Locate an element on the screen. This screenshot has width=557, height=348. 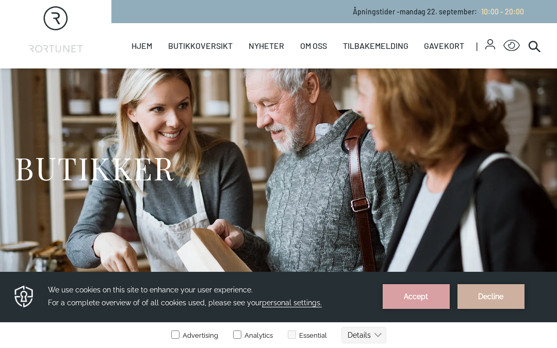
a: Gavekort is located at coordinates (444, 46).